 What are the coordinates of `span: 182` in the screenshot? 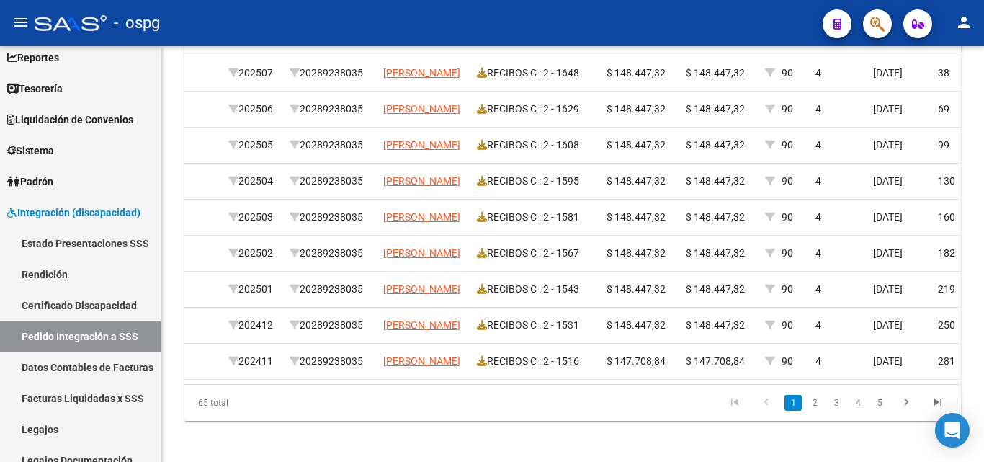 It's located at (946, 253).